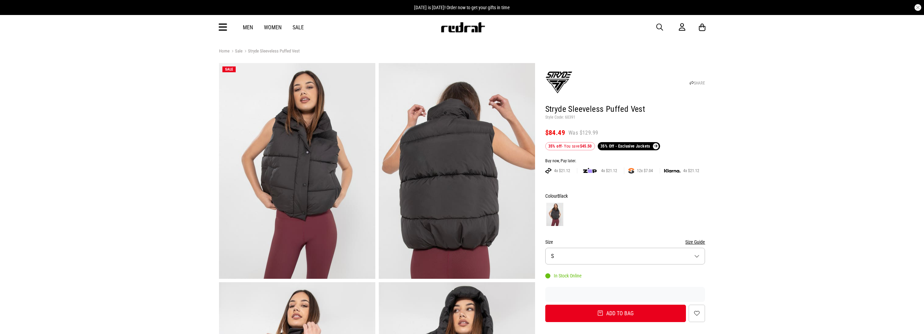  Describe the element at coordinates (625, 256) in the screenshot. I see `button: S` at that location.